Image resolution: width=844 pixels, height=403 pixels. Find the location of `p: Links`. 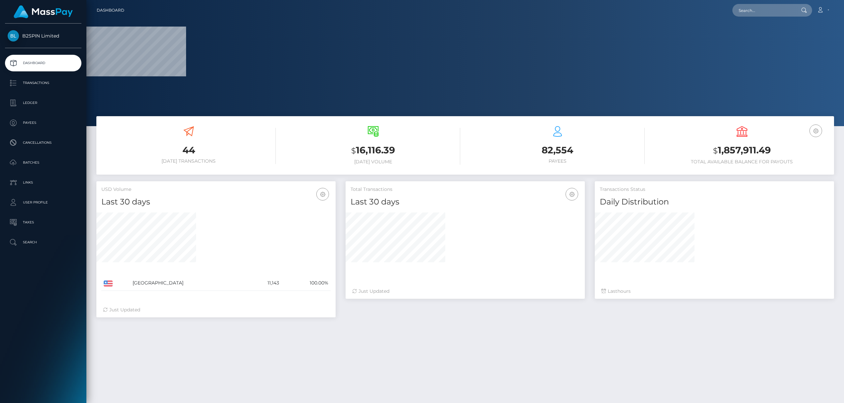

p: Links is located at coordinates (43, 183).